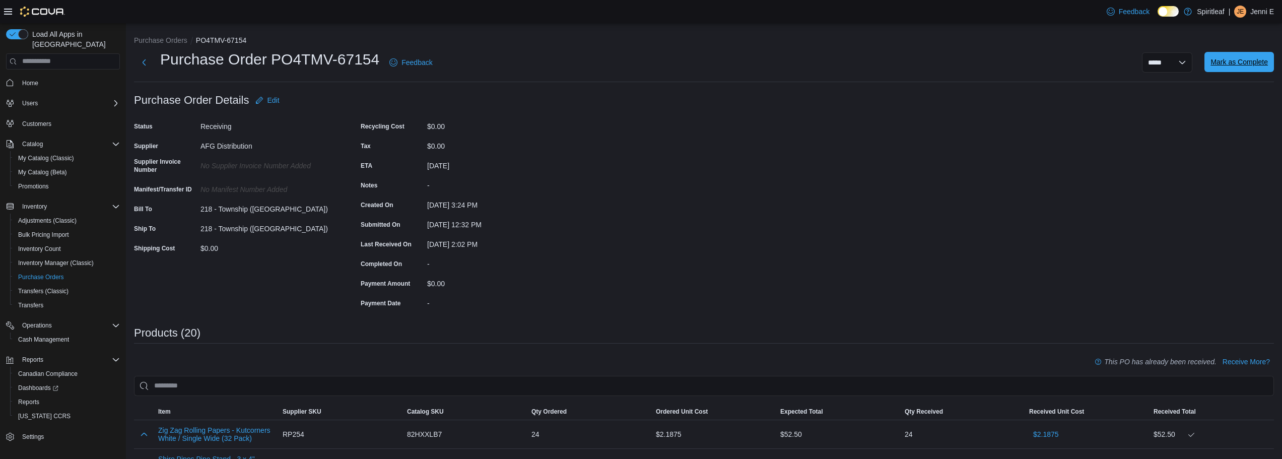  Describe the element at coordinates (164, 411) in the screenshot. I see `span: Item` at that location.